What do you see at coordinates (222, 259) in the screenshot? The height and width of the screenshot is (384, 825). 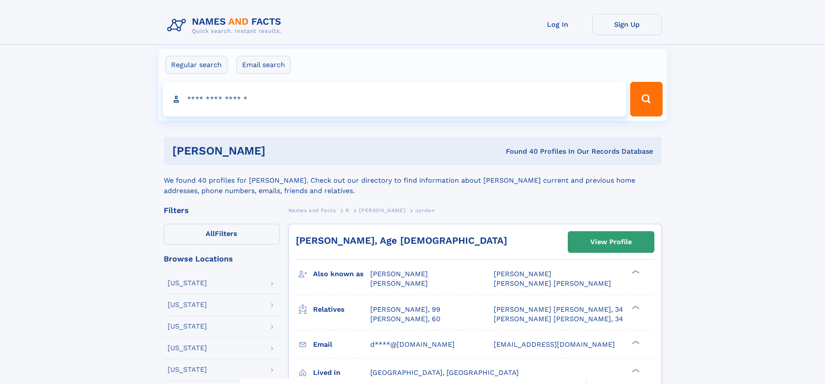 I see `div: Browse Locations` at bounding box center [222, 259].